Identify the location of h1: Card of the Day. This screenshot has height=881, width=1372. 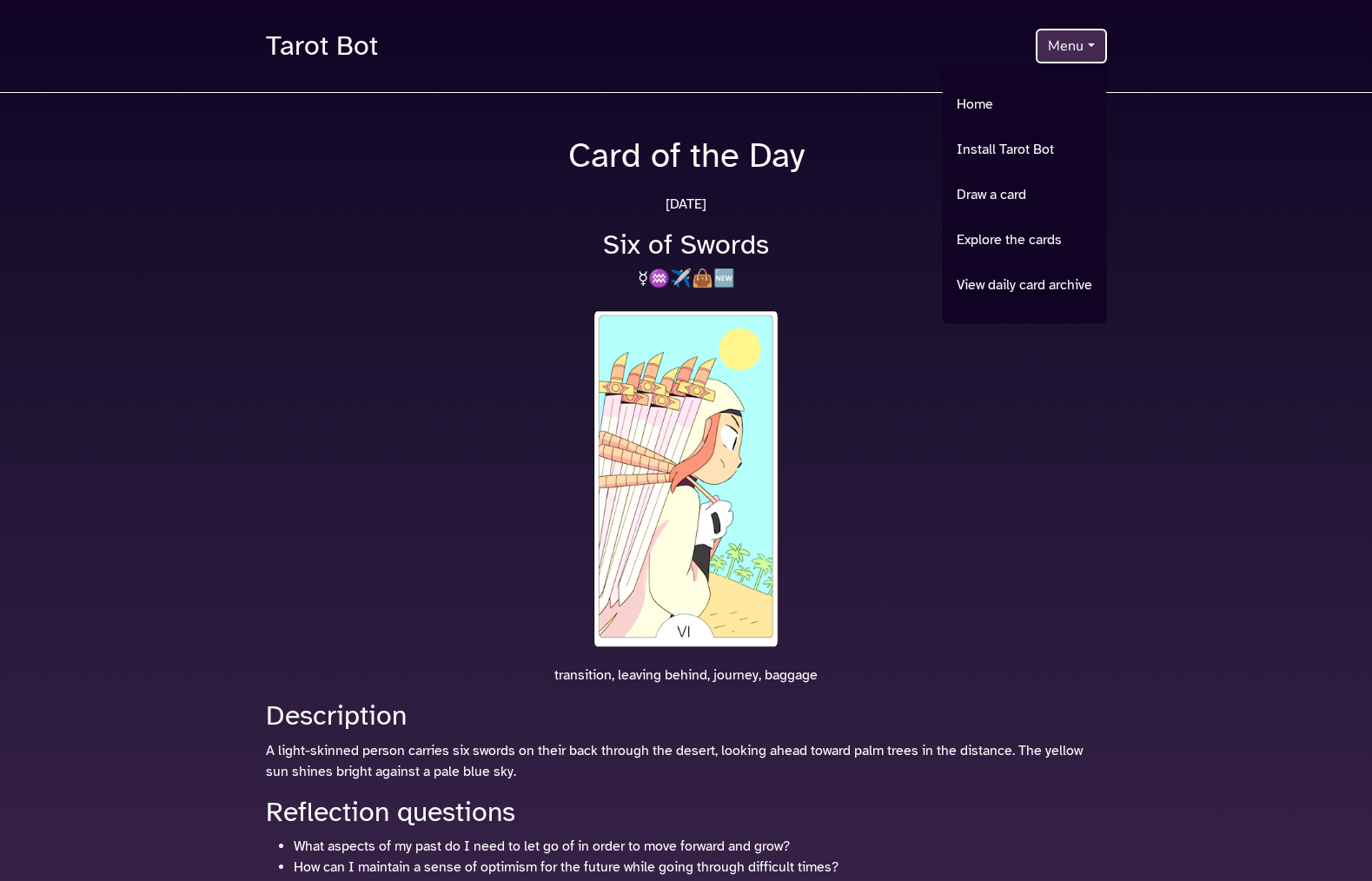
(686, 156).